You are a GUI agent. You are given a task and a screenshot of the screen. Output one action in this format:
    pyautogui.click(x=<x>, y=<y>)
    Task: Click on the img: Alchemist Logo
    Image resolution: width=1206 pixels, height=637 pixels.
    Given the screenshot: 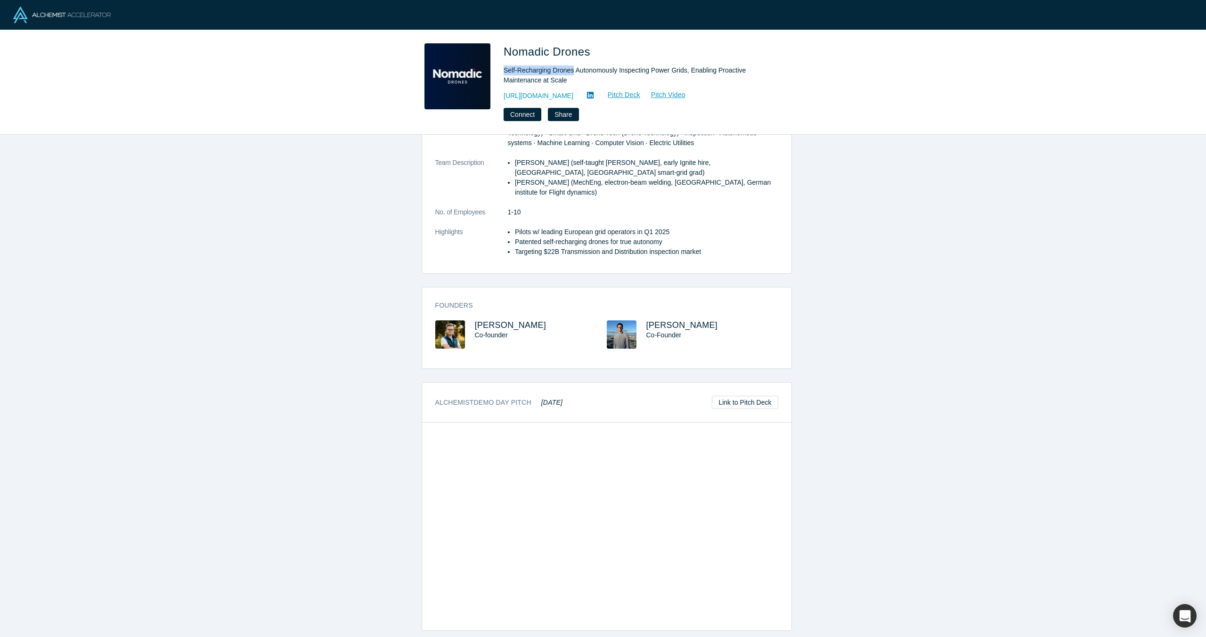 What is the action you would take?
    pyautogui.click(x=62, y=15)
    